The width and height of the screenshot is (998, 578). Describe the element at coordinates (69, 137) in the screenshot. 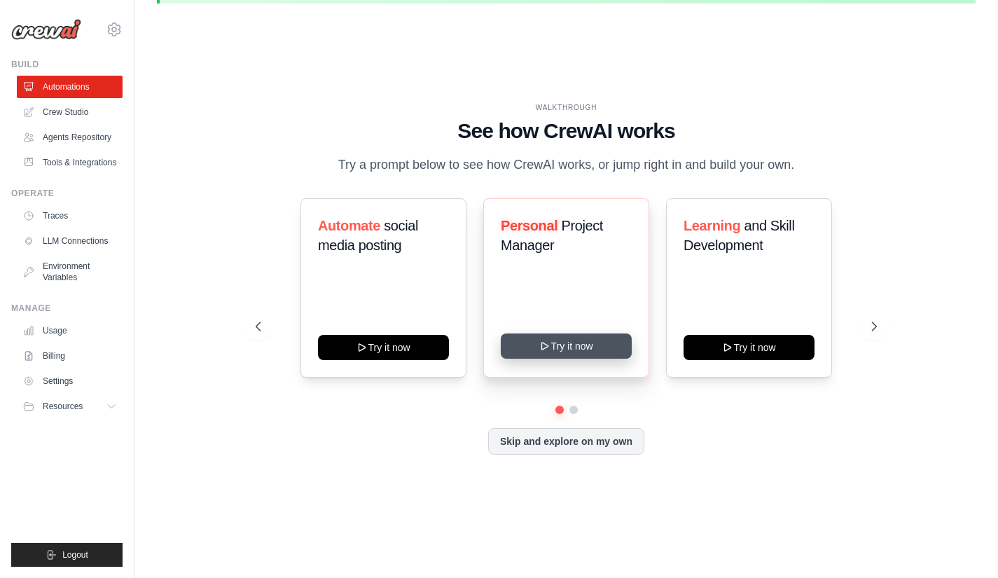

I see `a: Agents Repository` at that location.